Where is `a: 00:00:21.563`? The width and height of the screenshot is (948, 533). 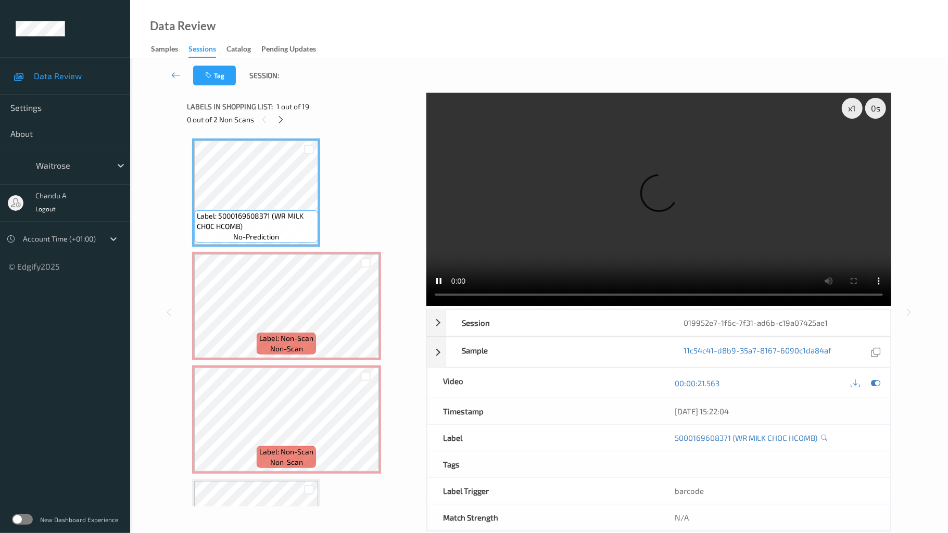
a: 00:00:21.563 is located at coordinates (697, 383).